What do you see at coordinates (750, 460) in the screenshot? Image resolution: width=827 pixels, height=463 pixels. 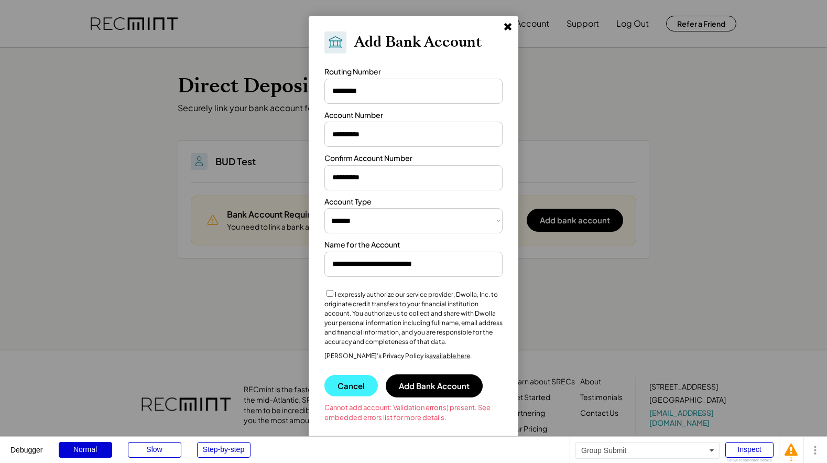 I see `div: Show responsive boxes` at bounding box center [750, 460].